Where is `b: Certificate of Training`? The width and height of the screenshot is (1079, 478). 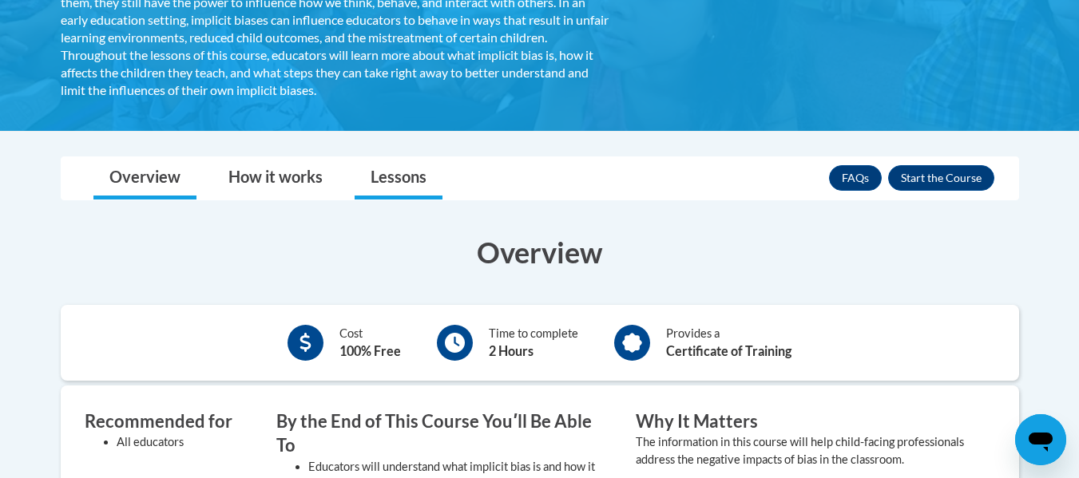 b: Certificate of Training is located at coordinates (728, 351).